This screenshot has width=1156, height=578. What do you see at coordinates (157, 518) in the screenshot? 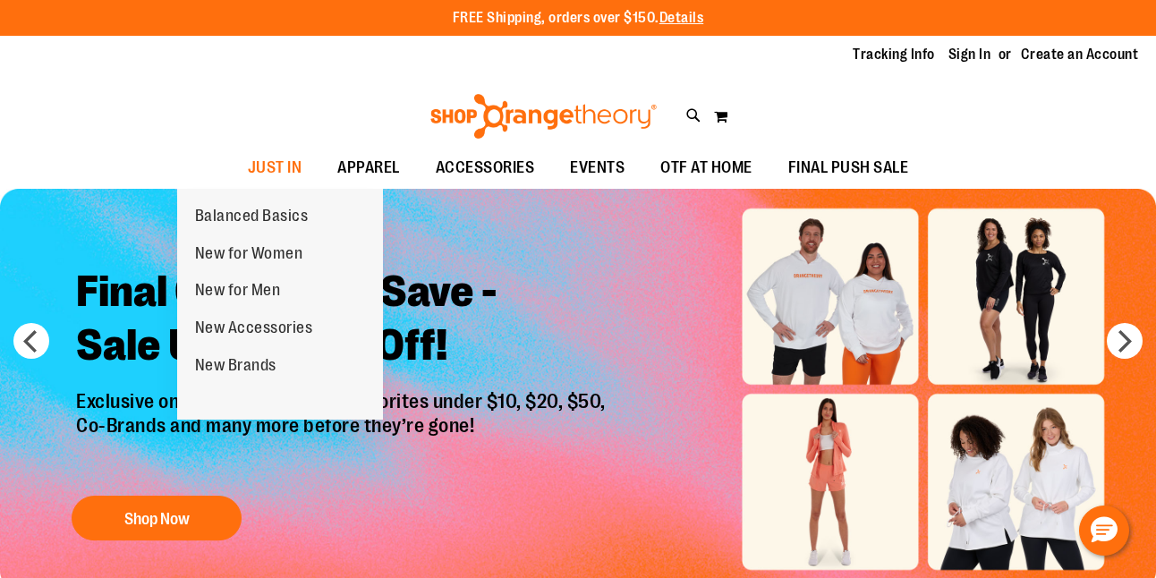
I see `button: Shop Now` at bounding box center [157, 518].